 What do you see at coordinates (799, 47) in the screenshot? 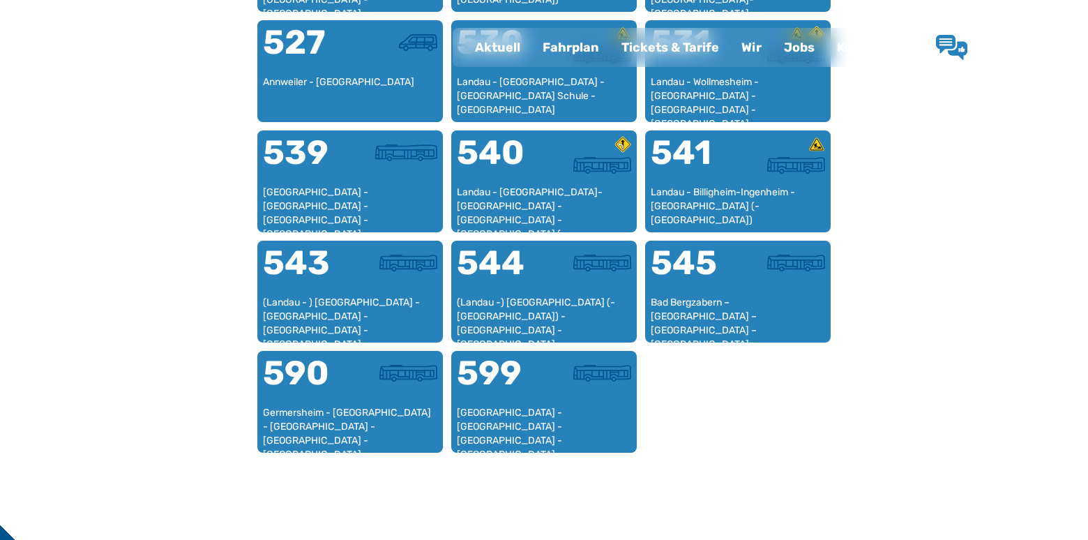
I see `a: Jobs` at bounding box center [799, 47].